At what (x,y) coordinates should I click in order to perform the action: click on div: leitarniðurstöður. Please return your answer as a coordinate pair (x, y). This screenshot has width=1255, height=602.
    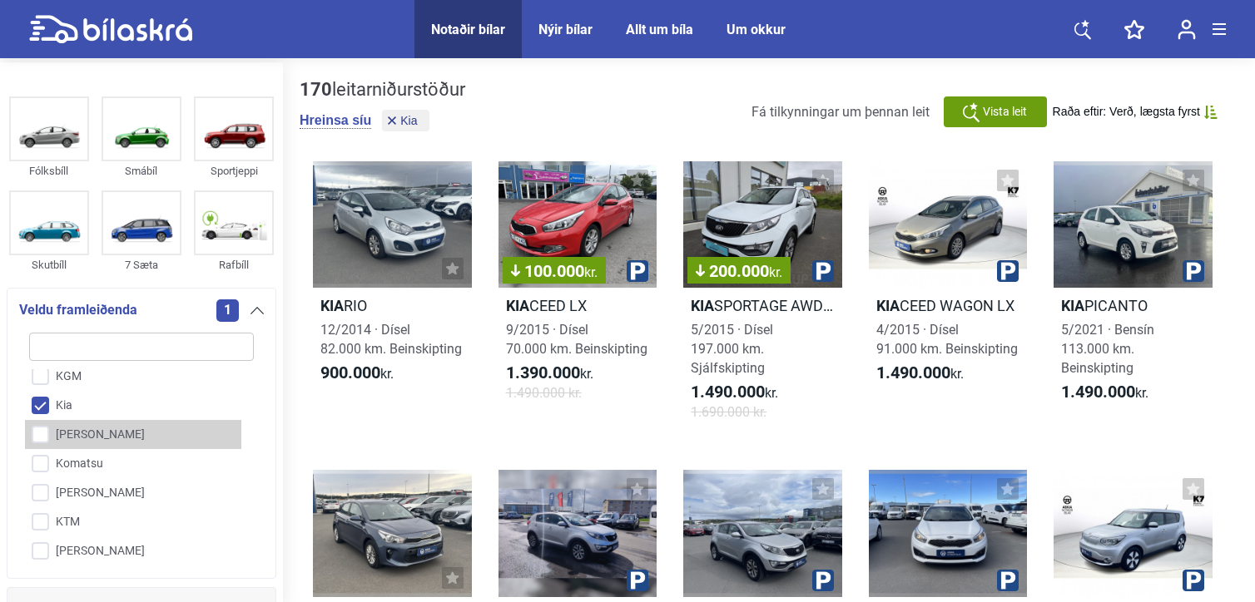
    Looking at the image, I should click on (382, 90).